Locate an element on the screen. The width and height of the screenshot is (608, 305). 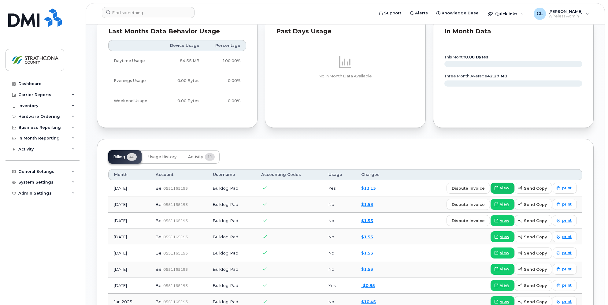
span: Quicklinks is located at coordinates (506, 14).